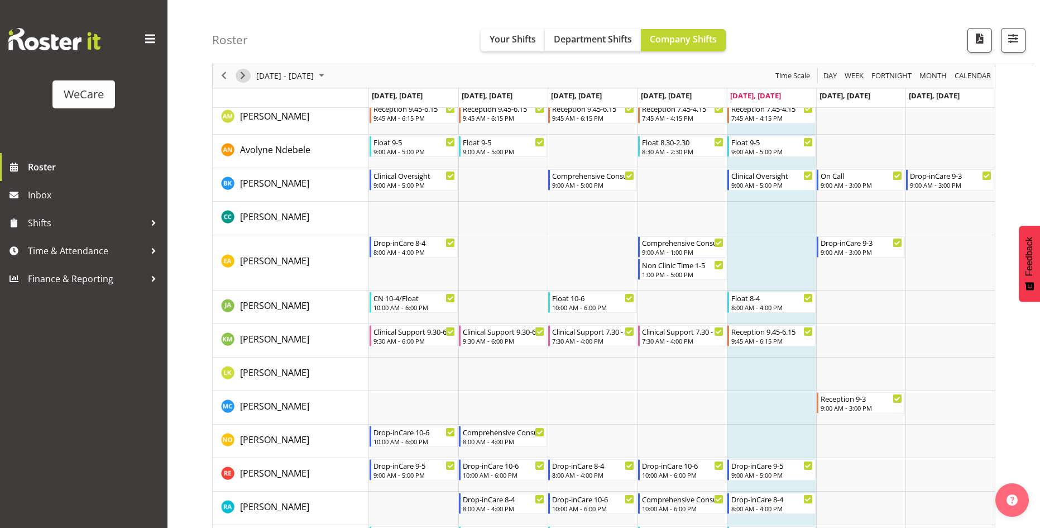  Describe the element at coordinates (892, 76) in the screenshot. I see `button: Fortnight` at that location.